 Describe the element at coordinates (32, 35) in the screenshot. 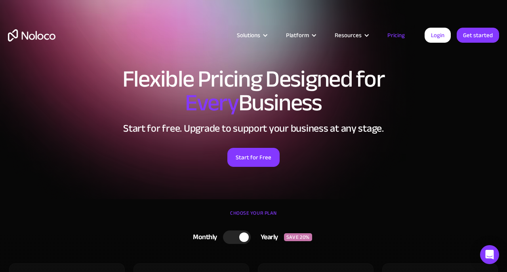

I see `a: home` at that location.